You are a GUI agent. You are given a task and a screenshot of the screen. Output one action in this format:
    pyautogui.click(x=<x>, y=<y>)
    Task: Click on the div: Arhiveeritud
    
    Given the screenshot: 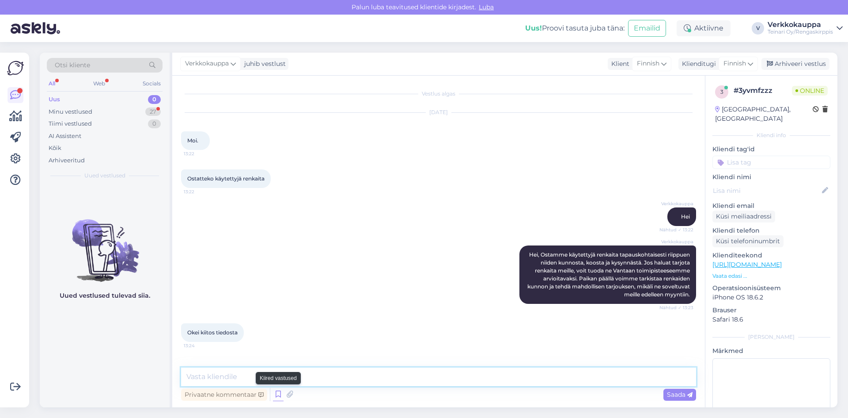 What is the action you would take?
    pyautogui.click(x=67, y=160)
    